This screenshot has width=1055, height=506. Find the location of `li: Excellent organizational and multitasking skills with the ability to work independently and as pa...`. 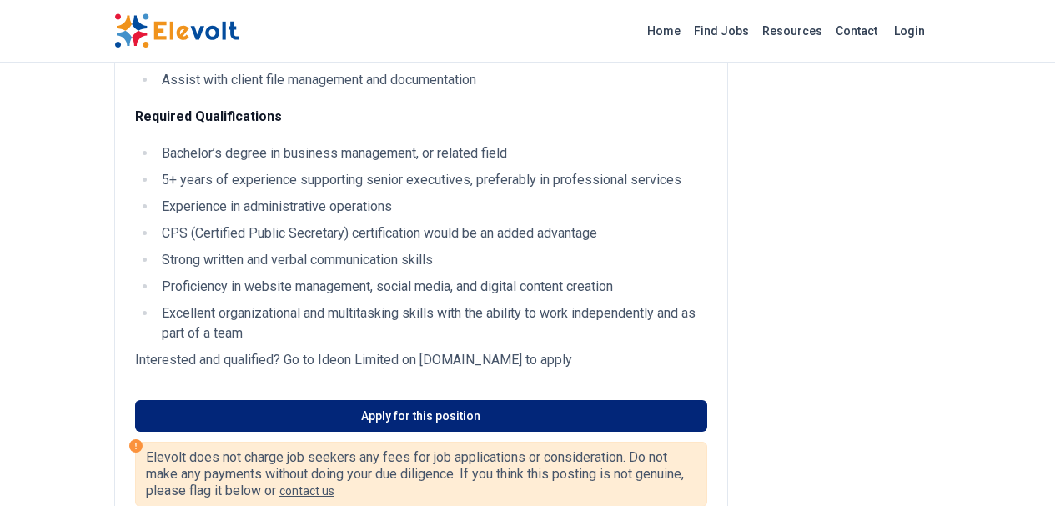

li: Excellent organizational and multitasking skills with the ability to work independently and as pa... is located at coordinates (432, 324).